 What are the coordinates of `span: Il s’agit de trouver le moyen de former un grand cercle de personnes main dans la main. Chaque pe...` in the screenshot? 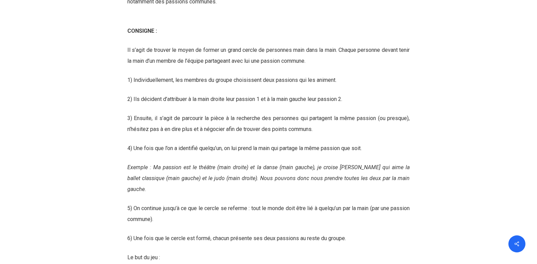 It's located at (269, 55).